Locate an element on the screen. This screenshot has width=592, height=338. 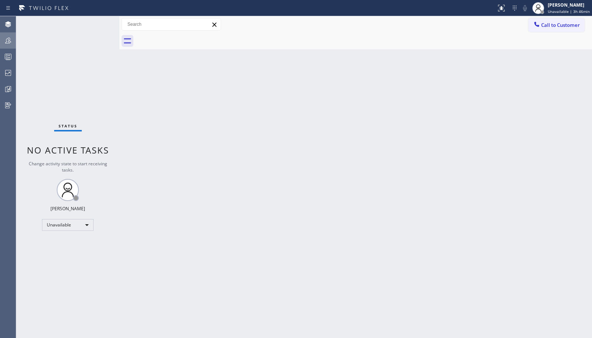
span: Status is located at coordinates (68, 126).